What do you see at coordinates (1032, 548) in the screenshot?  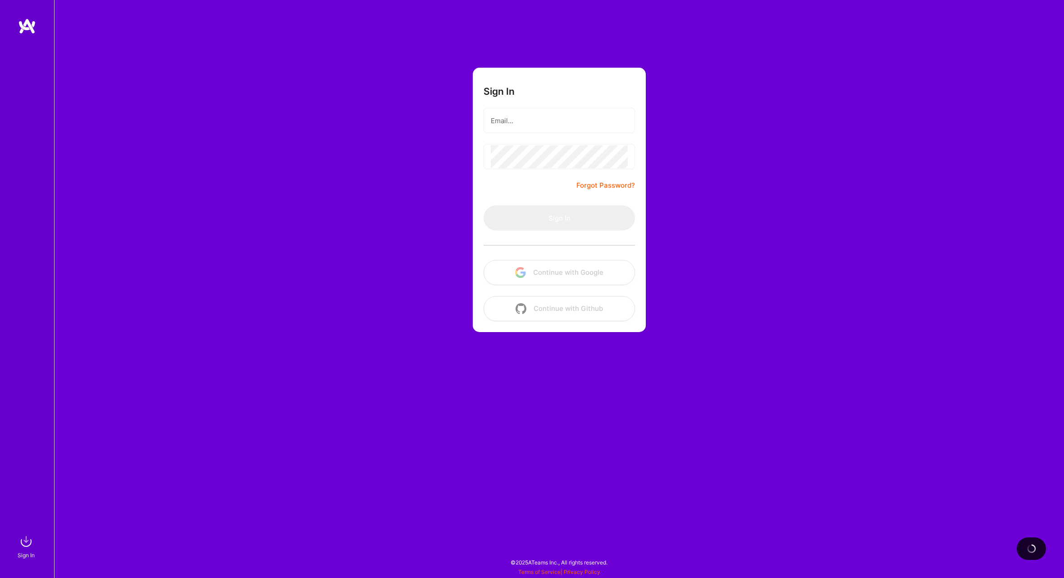 I see `img: loading` at bounding box center [1032, 548].